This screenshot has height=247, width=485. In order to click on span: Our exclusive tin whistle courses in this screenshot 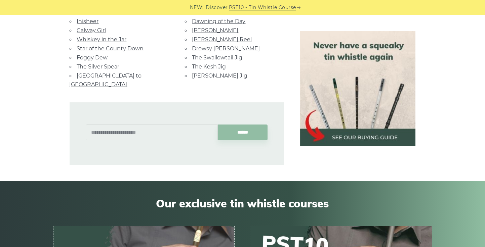, I will do `click(243, 204)`.